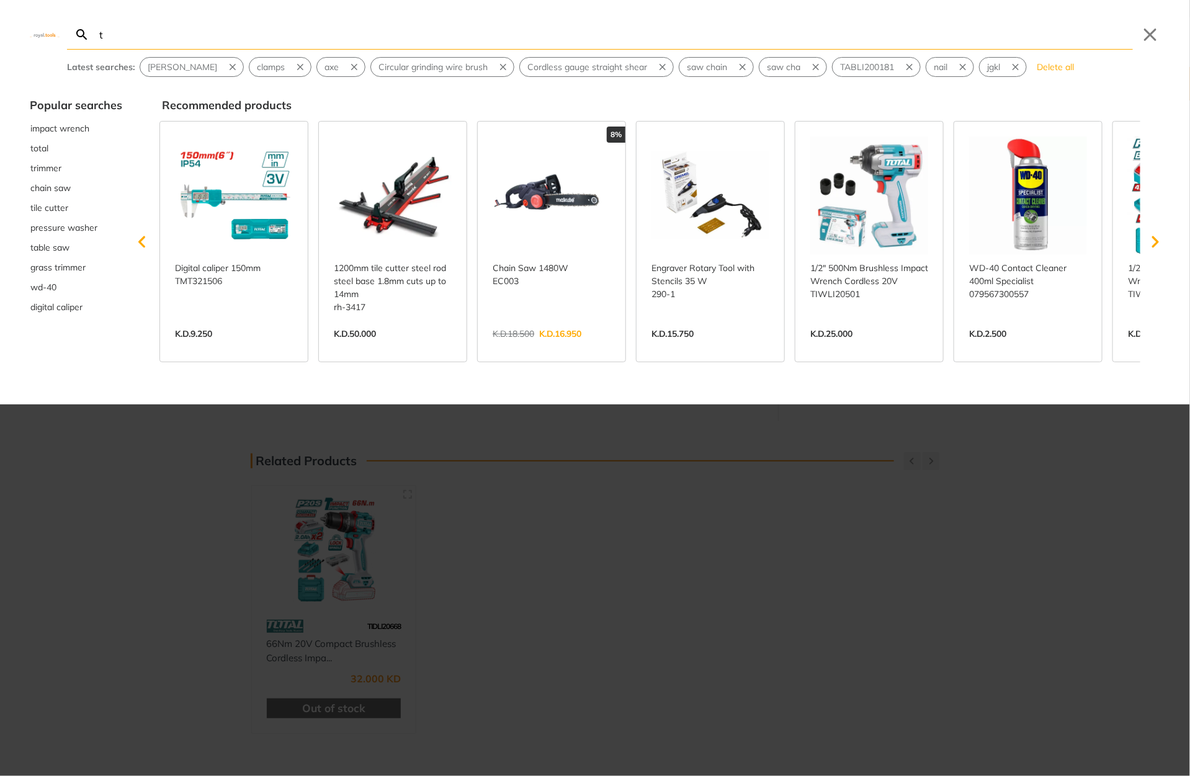 This screenshot has width=1190, height=776. What do you see at coordinates (76, 228) in the screenshot?
I see `button: Select suggestion: pressure washer` at bounding box center [76, 228].